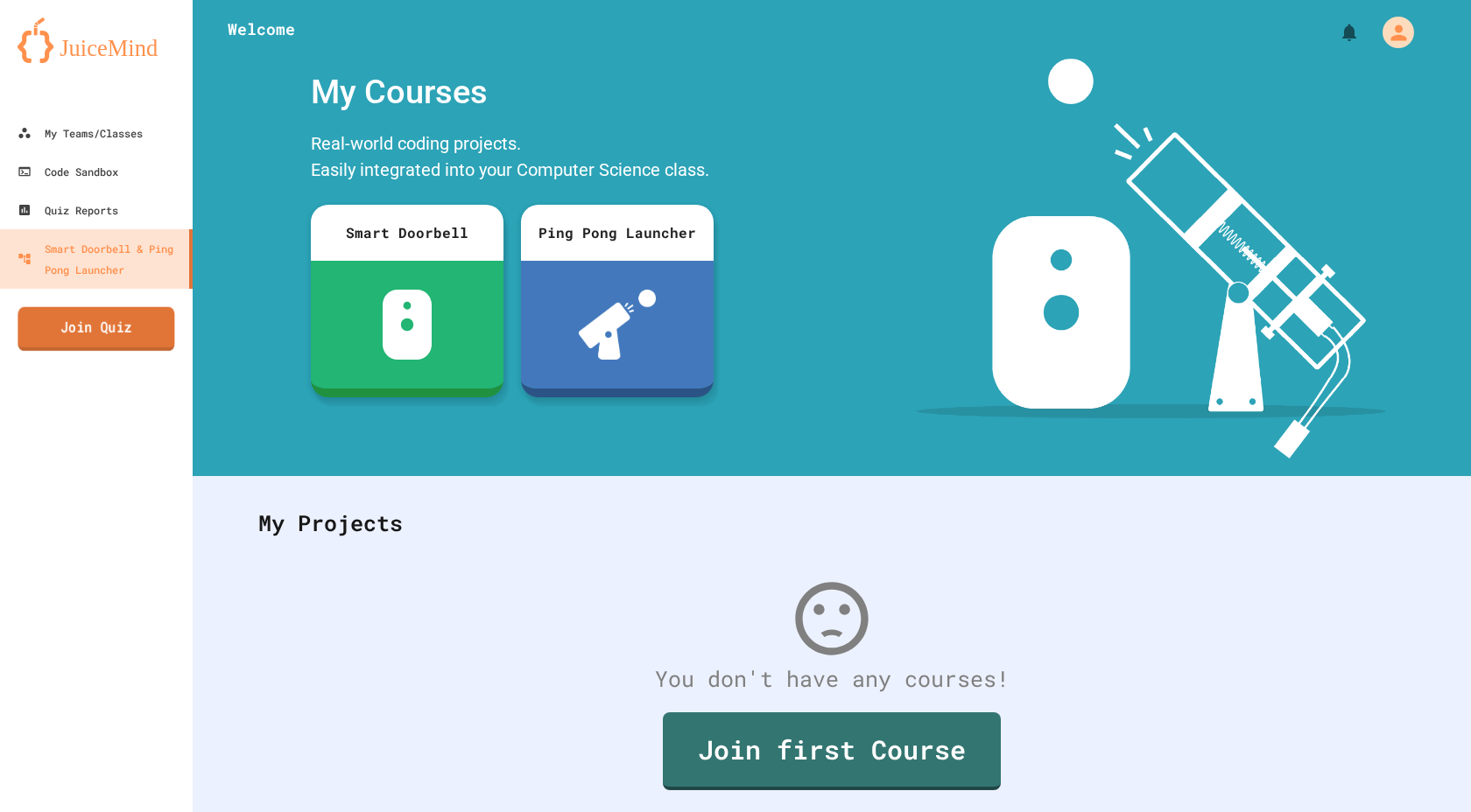 Image resolution: width=1471 pixels, height=812 pixels. I want to click on div: You don't have any courses!, so click(832, 679).